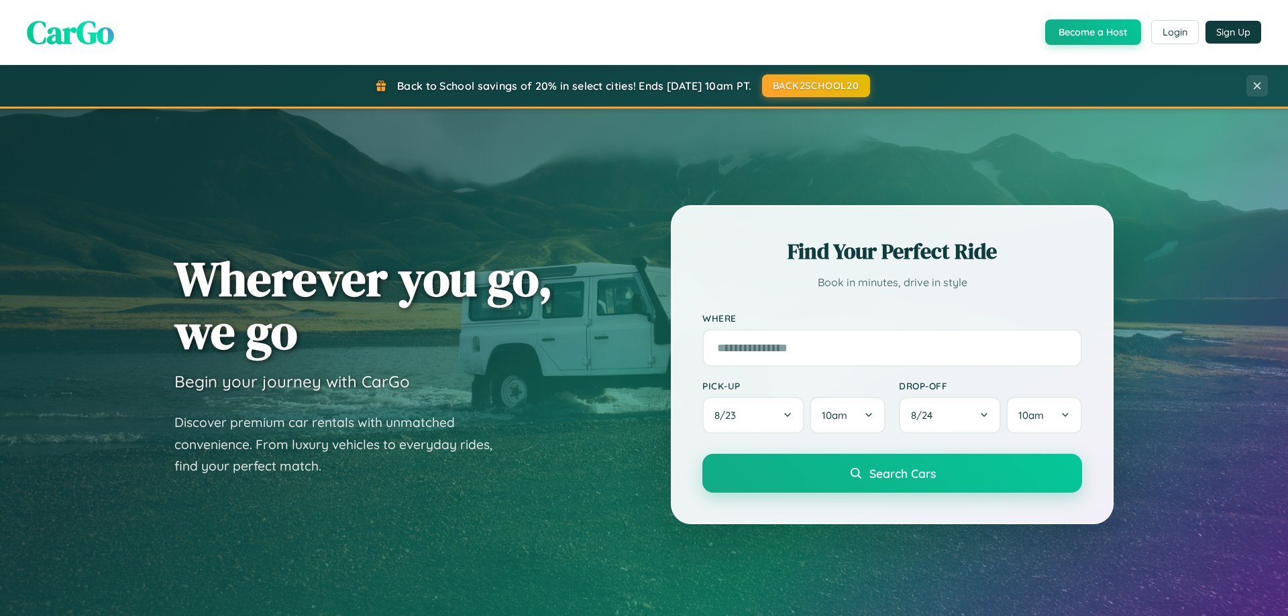  I want to click on label: Where, so click(892, 318).